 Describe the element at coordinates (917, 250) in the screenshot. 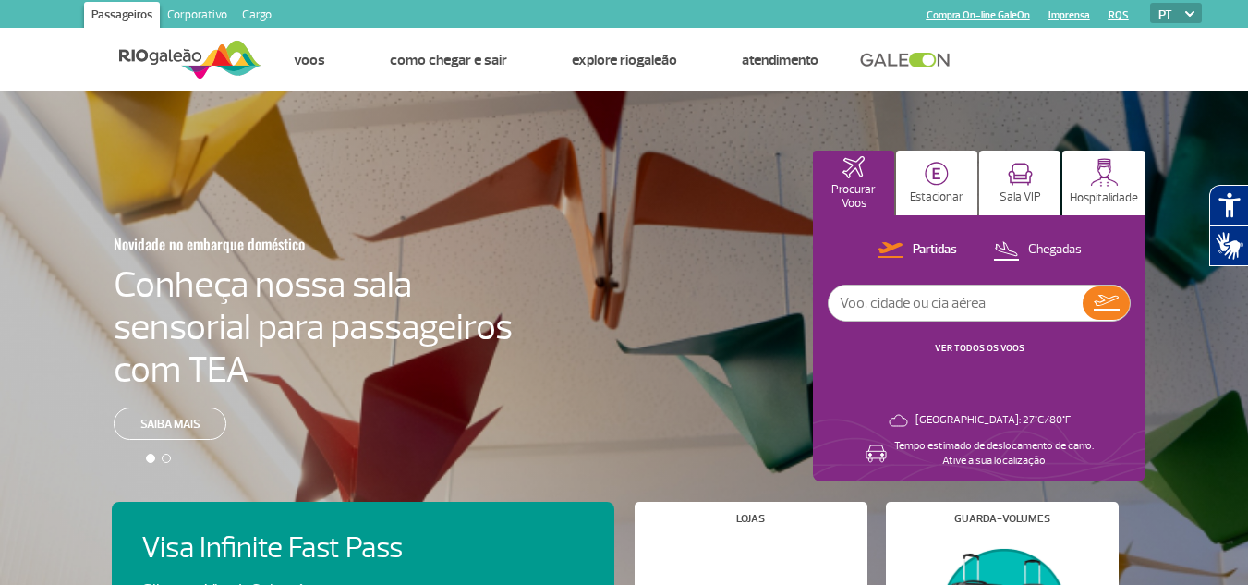

I see `button: Partidas` at that location.